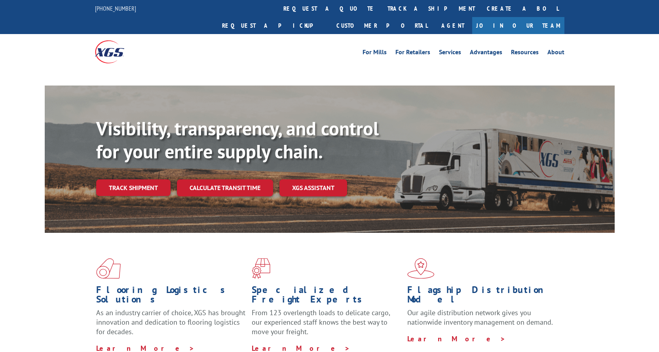 Image resolution: width=659 pixels, height=352 pixels. What do you see at coordinates (450, 53) in the screenshot?
I see `a: Services` at bounding box center [450, 53].